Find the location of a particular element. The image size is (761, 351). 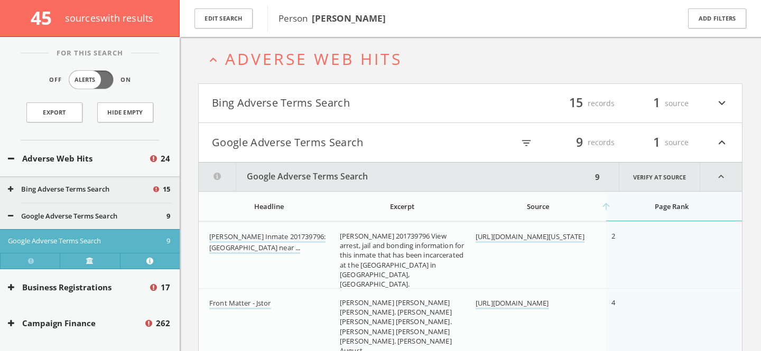

span: 4 is located at coordinates (613, 303).